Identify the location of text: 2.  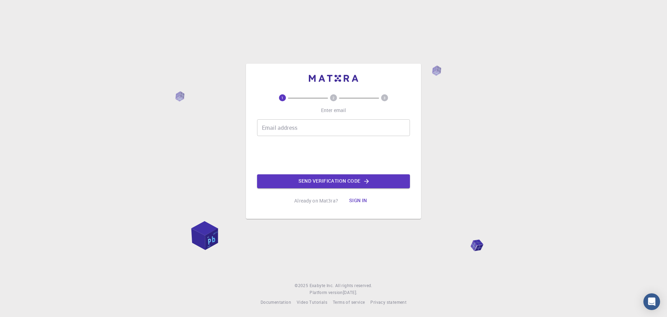
(334, 98).